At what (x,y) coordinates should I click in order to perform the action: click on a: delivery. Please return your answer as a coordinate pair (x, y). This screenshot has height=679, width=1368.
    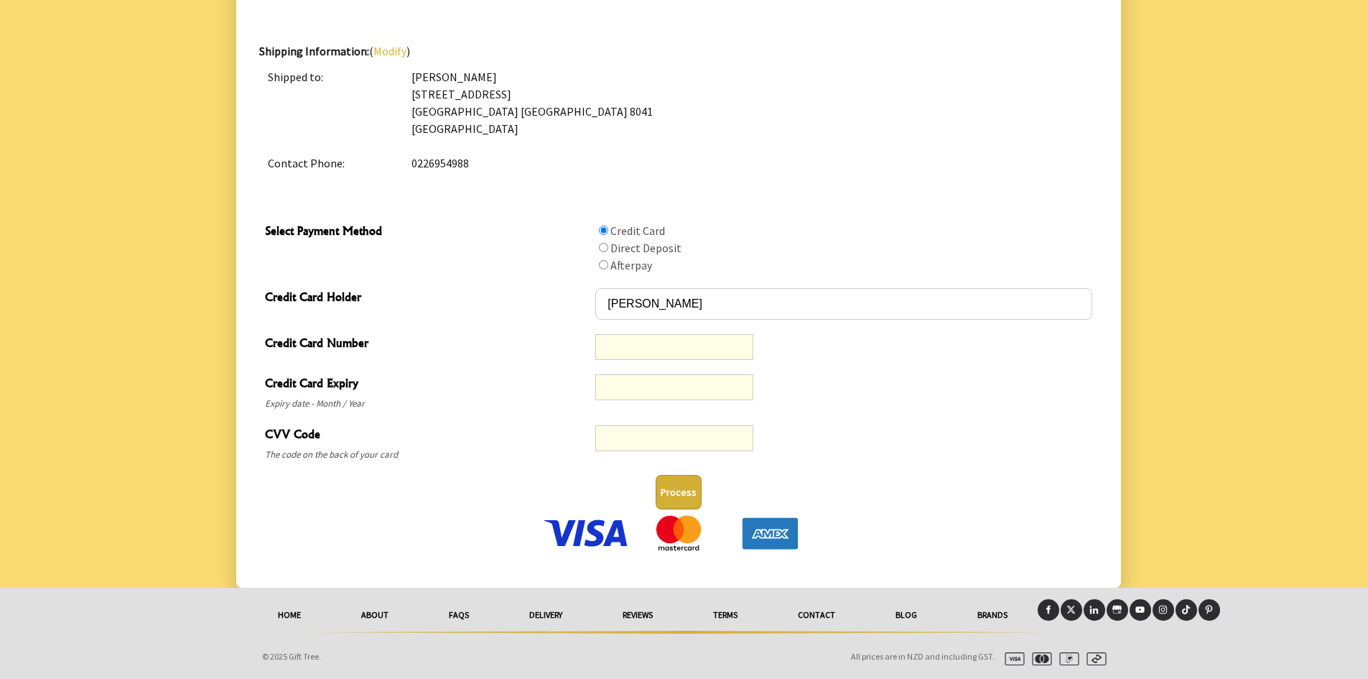
    Looking at the image, I should click on (546, 615).